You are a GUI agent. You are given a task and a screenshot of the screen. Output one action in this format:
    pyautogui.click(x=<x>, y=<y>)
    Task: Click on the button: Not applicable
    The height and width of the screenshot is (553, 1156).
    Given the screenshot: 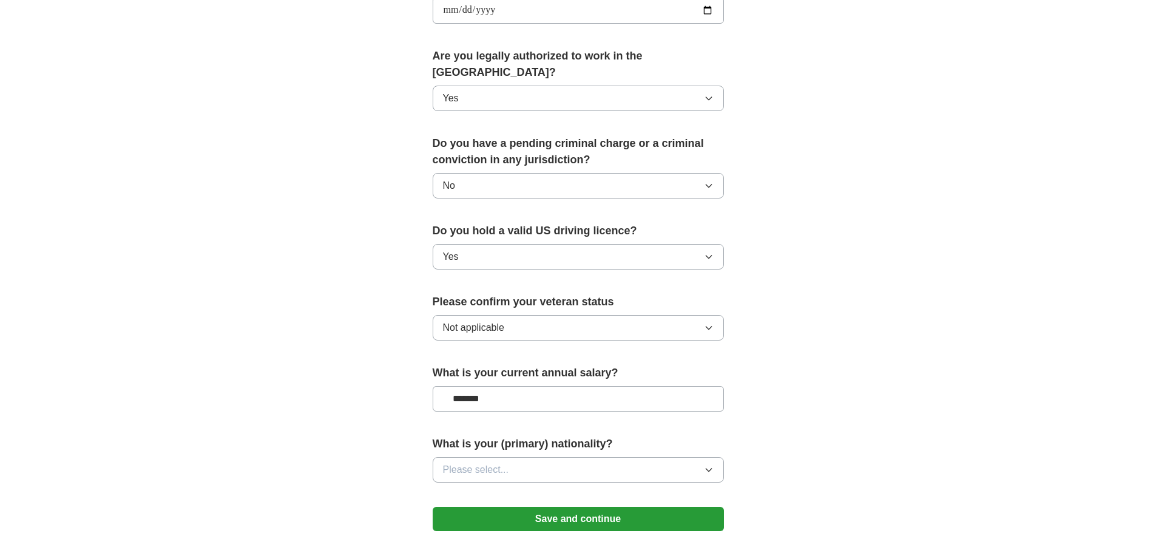 What is the action you would take?
    pyautogui.click(x=578, y=328)
    